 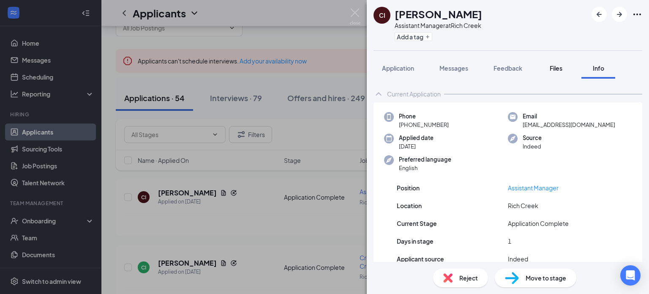 I want to click on span: Applied date, so click(x=416, y=138).